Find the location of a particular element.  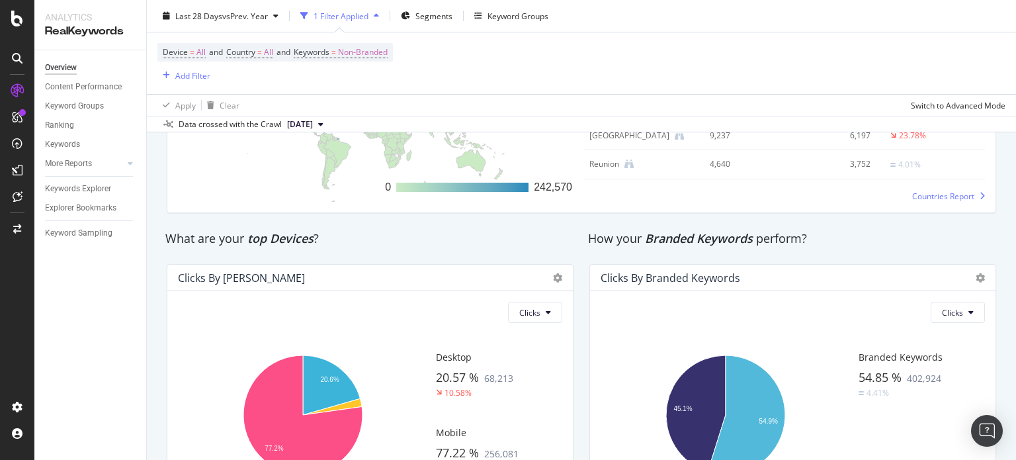

div: Clicks By Branded Keywords is located at coordinates (670, 278).